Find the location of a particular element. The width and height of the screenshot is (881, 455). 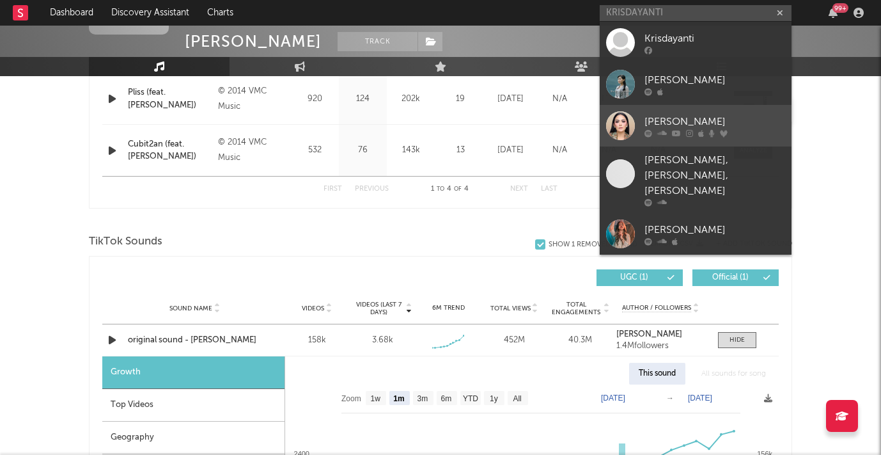

text: 3m is located at coordinates (423, 398).